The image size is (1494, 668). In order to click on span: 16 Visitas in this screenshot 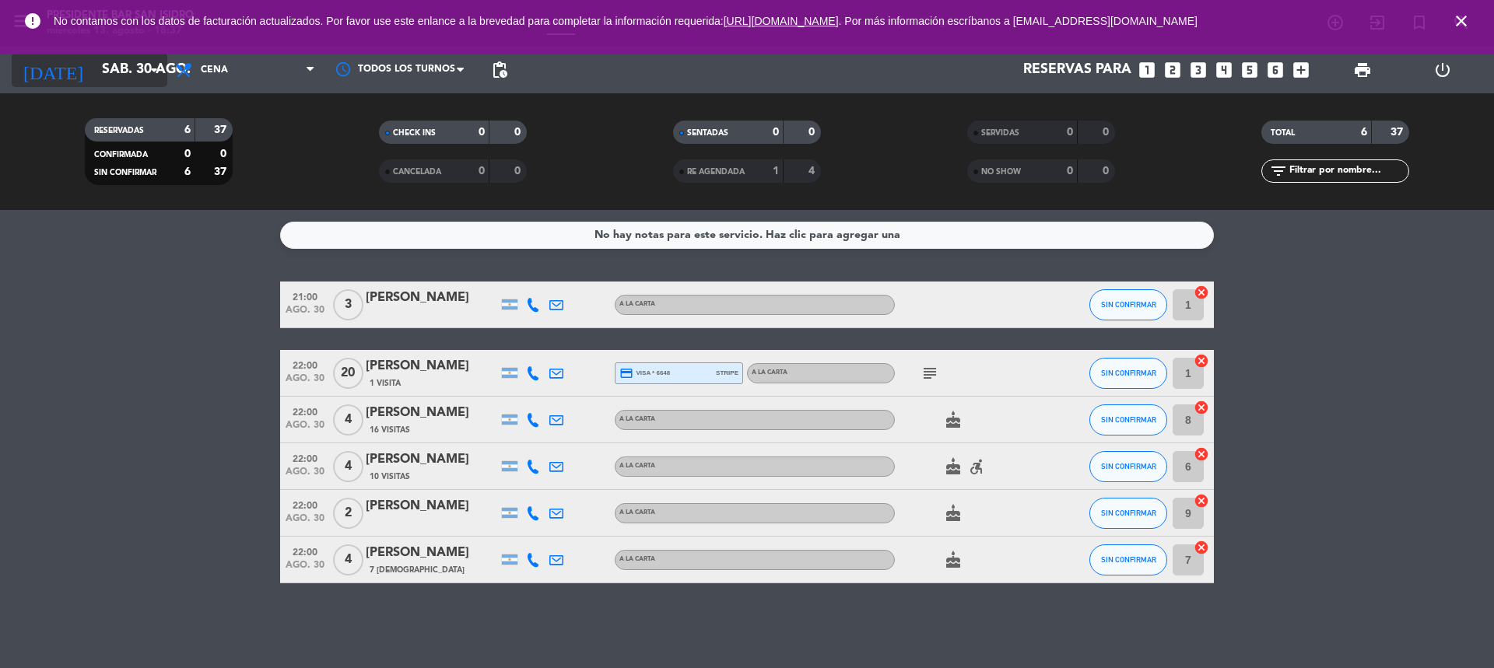, I will do `click(390, 430)`.